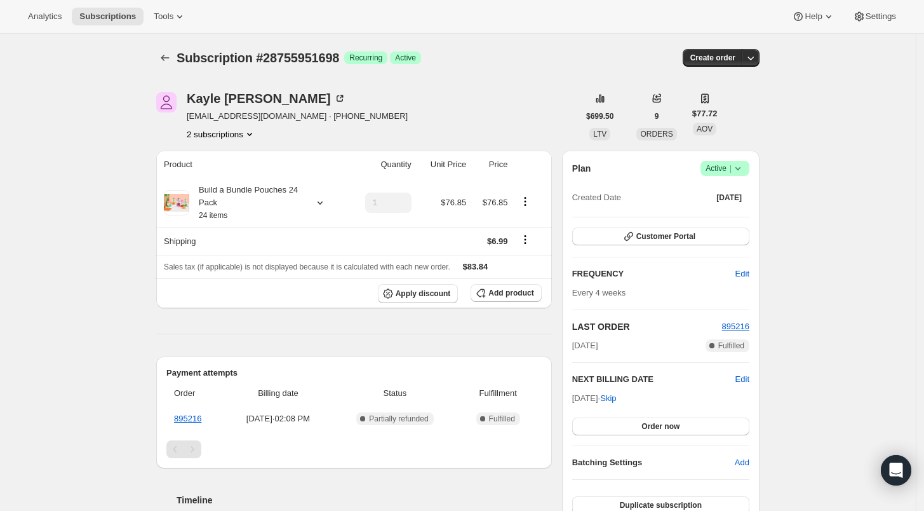  What do you see at coordinates (608, 398) in the screenshot?
I see `button: Skip` at bounding box center [608, 398].